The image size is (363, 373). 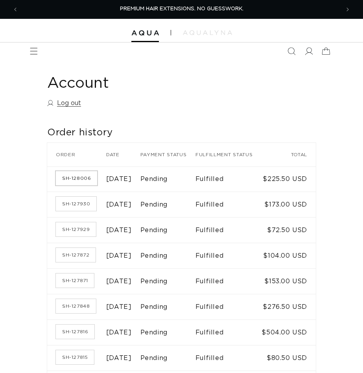 I want to click on a: Order number SH-127815, so click(x=75, y=358).